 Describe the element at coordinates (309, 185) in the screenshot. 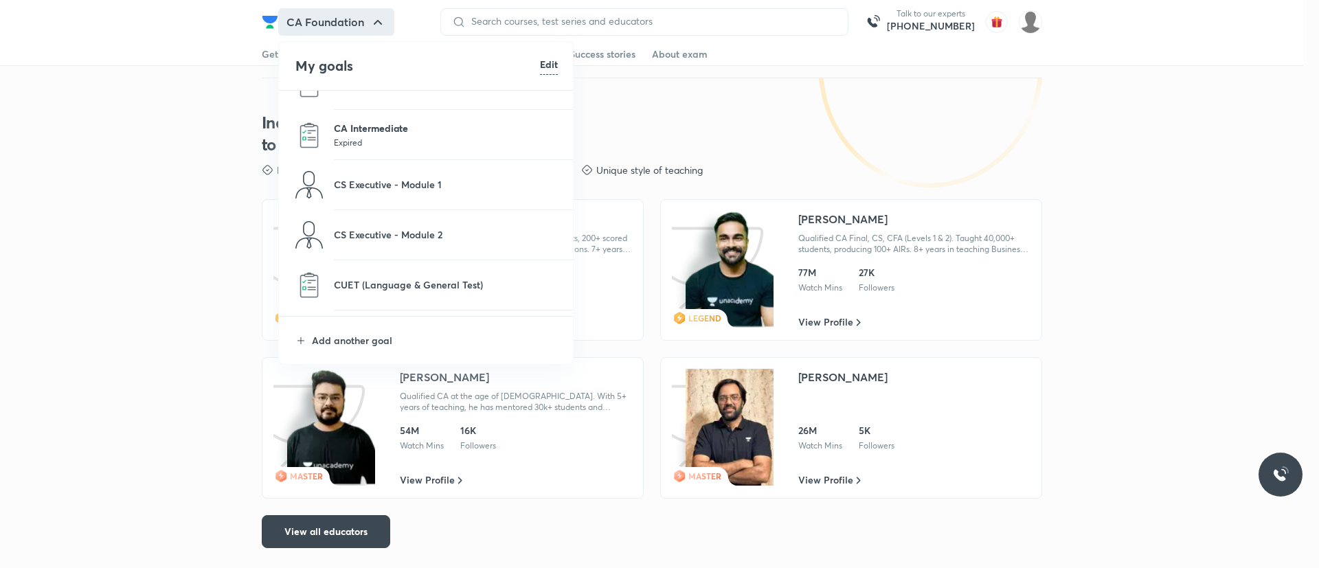

I see `img: CS Executive - Module 1` at that location.